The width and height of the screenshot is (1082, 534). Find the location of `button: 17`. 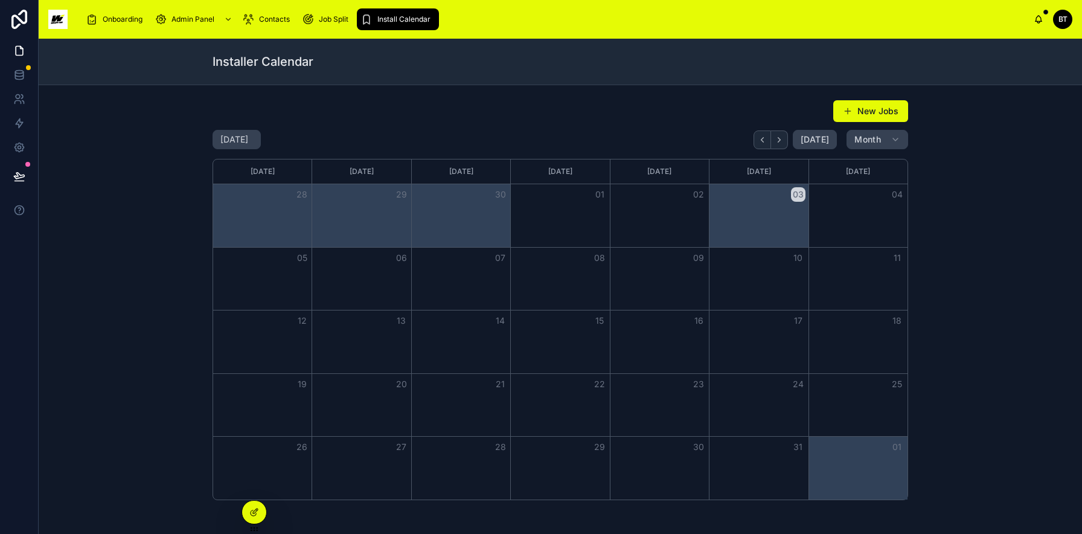

button: 17 is located at coordinates (798, 321).